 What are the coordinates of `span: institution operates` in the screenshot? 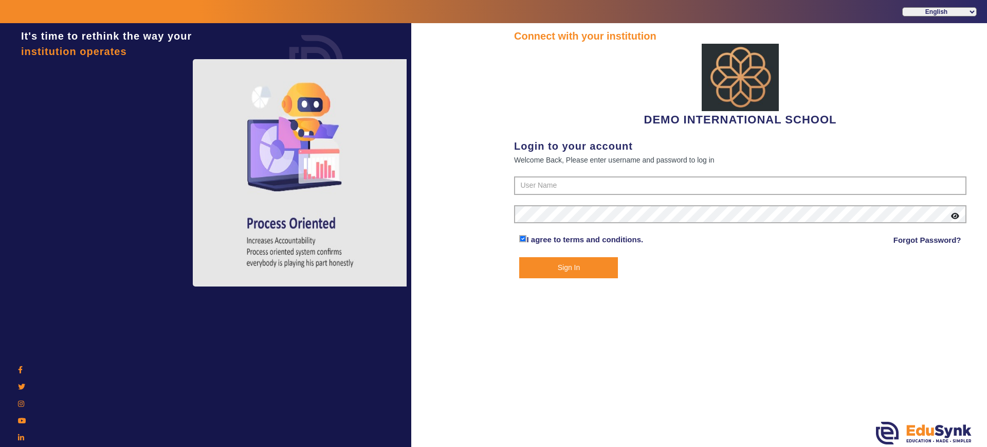 It's located at (74, 51).